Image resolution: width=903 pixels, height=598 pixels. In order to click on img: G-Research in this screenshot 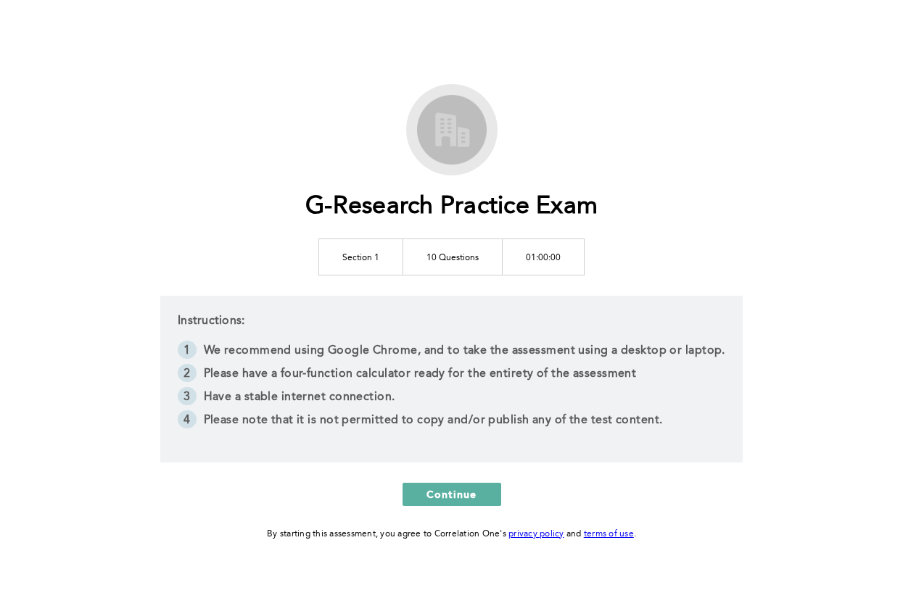, I will do `click(452, 130)`.